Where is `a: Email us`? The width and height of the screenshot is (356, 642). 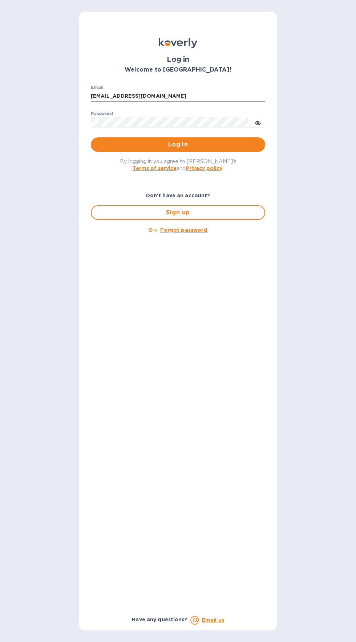 a: Email us is located at coordinates (213, 620).